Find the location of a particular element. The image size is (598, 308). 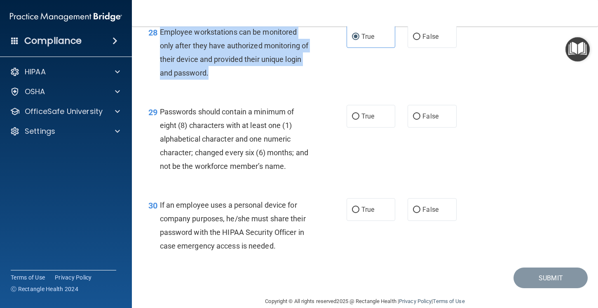

span: Passwords should contain a minimum of eight (8) characters with at least one (1) alphabetical cha... is located at coordinates (234, 139).